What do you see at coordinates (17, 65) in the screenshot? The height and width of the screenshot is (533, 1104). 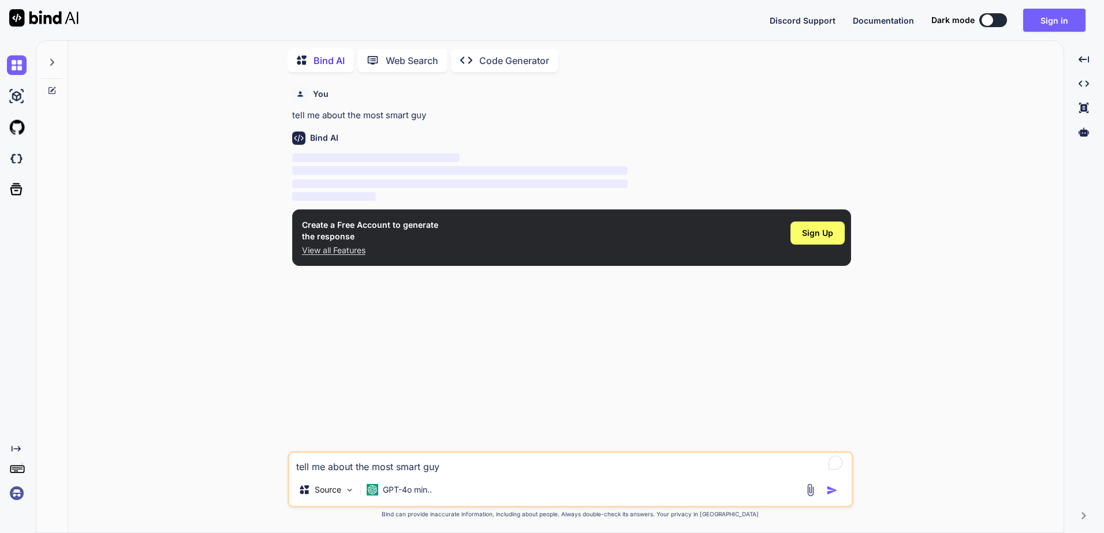 I see `img: chat` at bounding box center [17, 65].